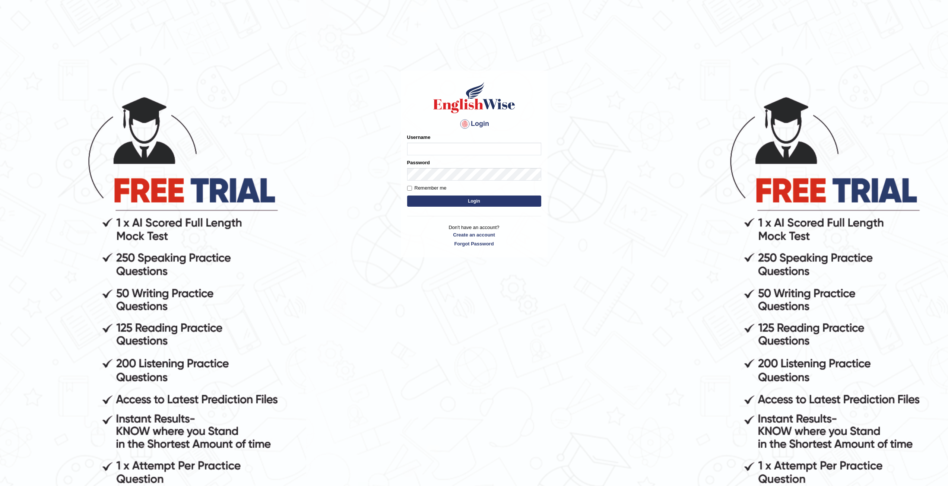 Image resolution: width=948 pixels, height=486 pixels. What do you see at coordinates (474, 235) in the screenshot?
I see `p: Don't have an account?` at bounding box center [474, 235].